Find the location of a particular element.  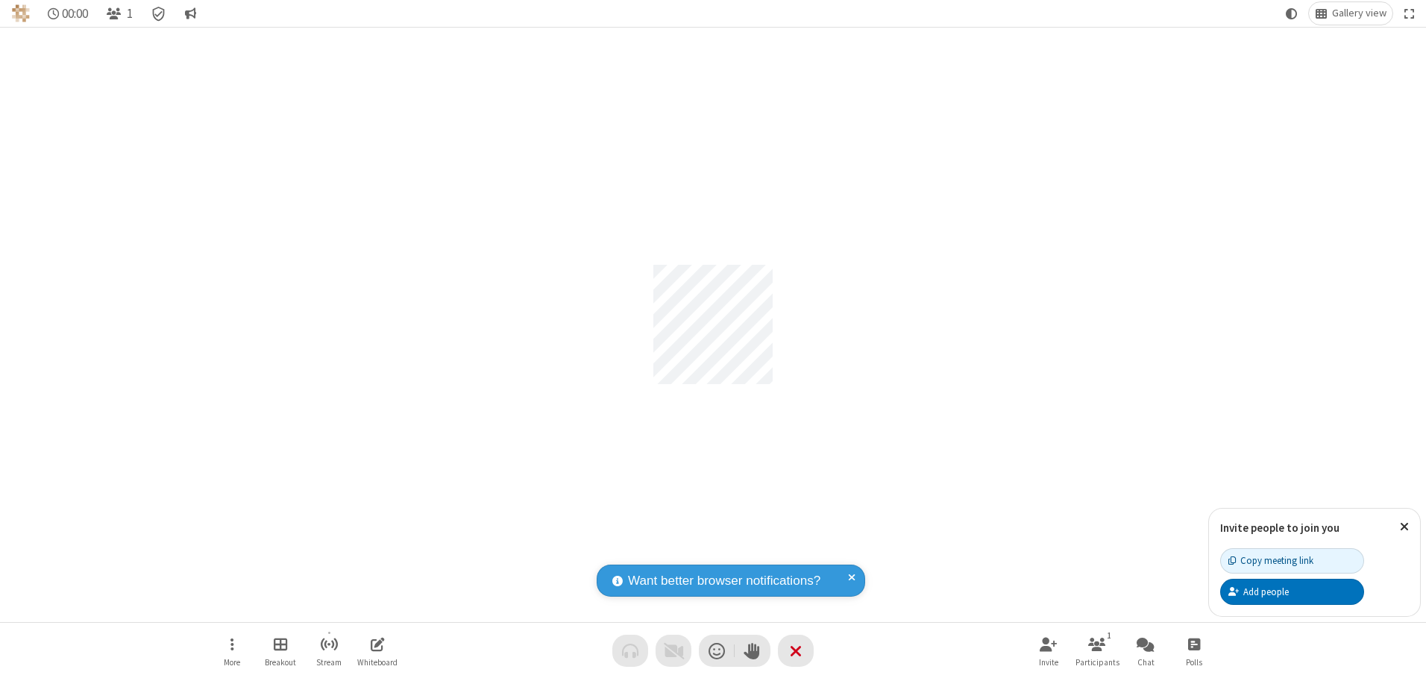

button: Add people is located at coordinates (1292, 591).